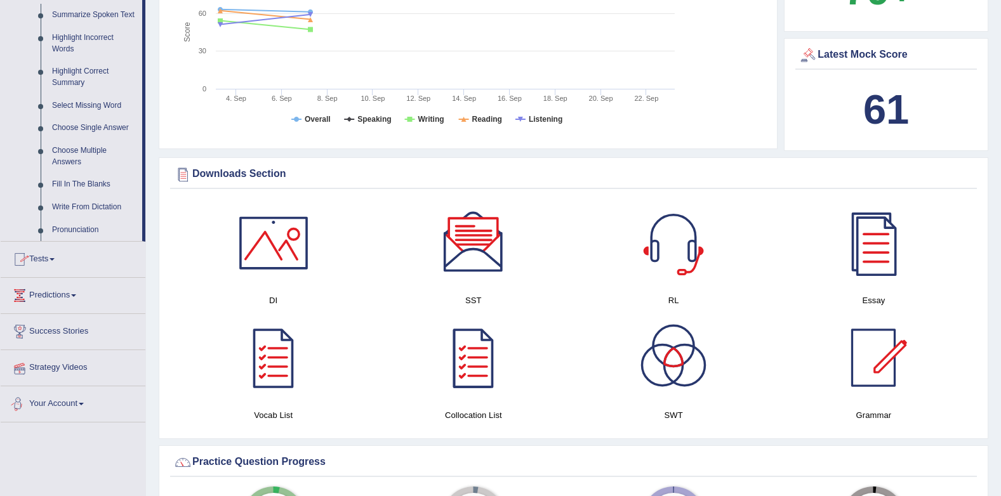 The height and width of the screenshot is (496, 1001). I want to click on h4: Grammar, so click(873, 415).